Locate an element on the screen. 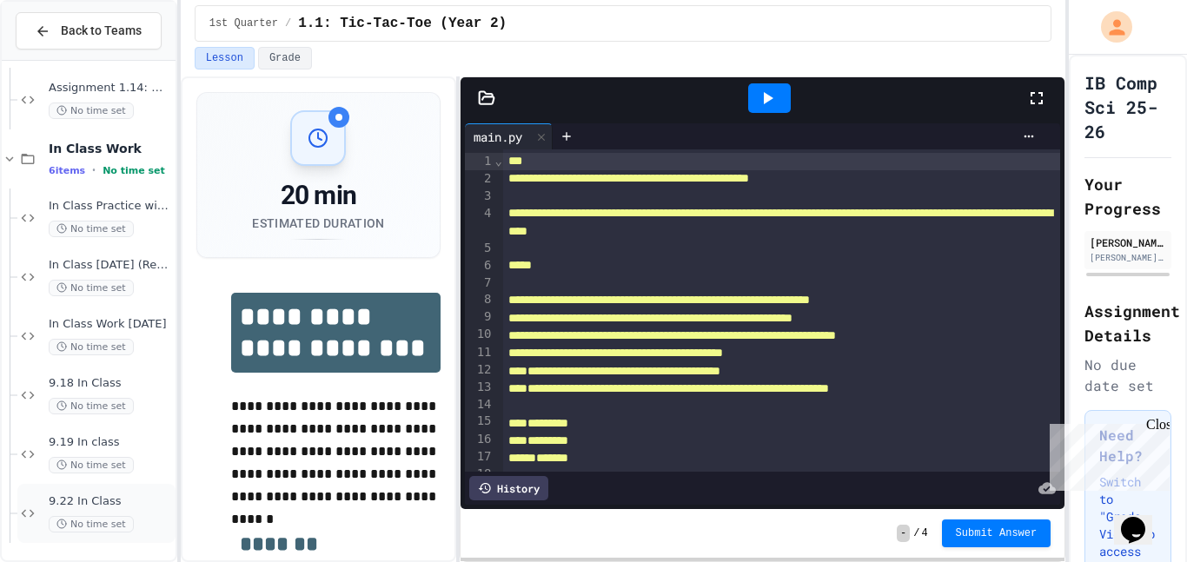 The height and width of the screenshot is (562, 1187). span: 4 is located at coordinates (924, 534).